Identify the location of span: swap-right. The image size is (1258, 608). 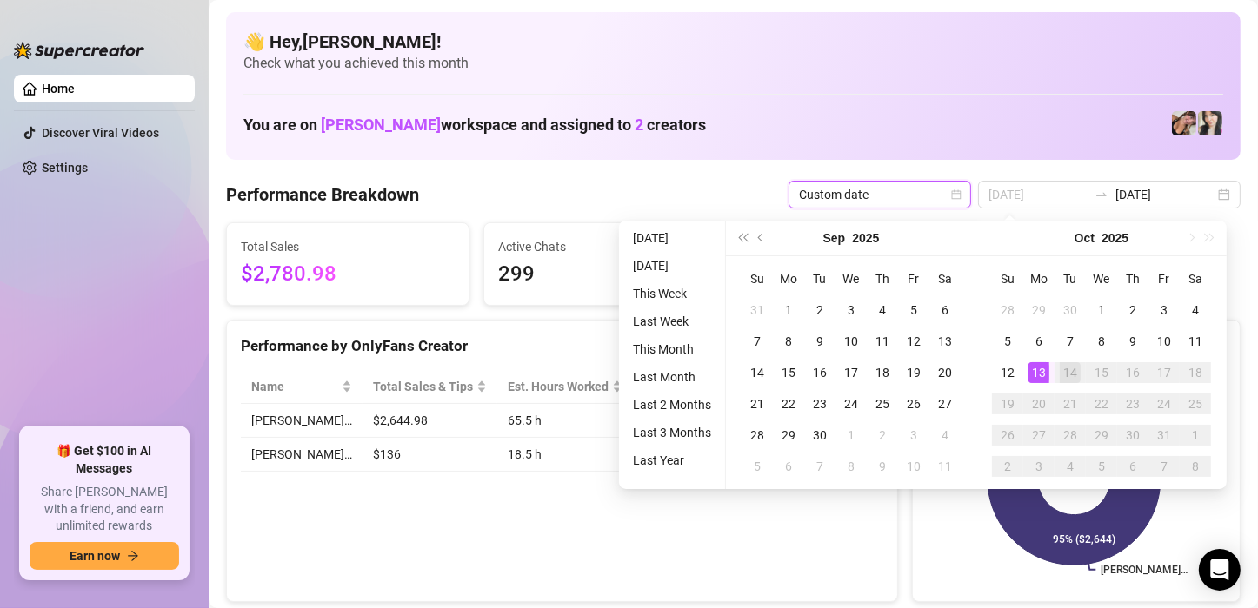
(1101, 195).